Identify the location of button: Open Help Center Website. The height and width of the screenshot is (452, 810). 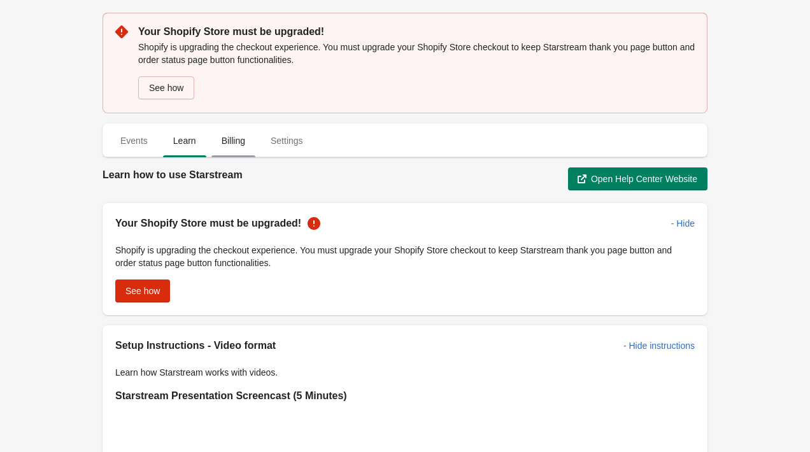
(638, 179).